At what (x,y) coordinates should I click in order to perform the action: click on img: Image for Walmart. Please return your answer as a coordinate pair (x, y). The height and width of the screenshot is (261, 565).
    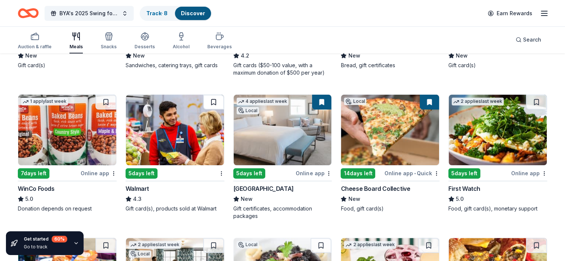
    Looking at the image, I should click on (175, 130).